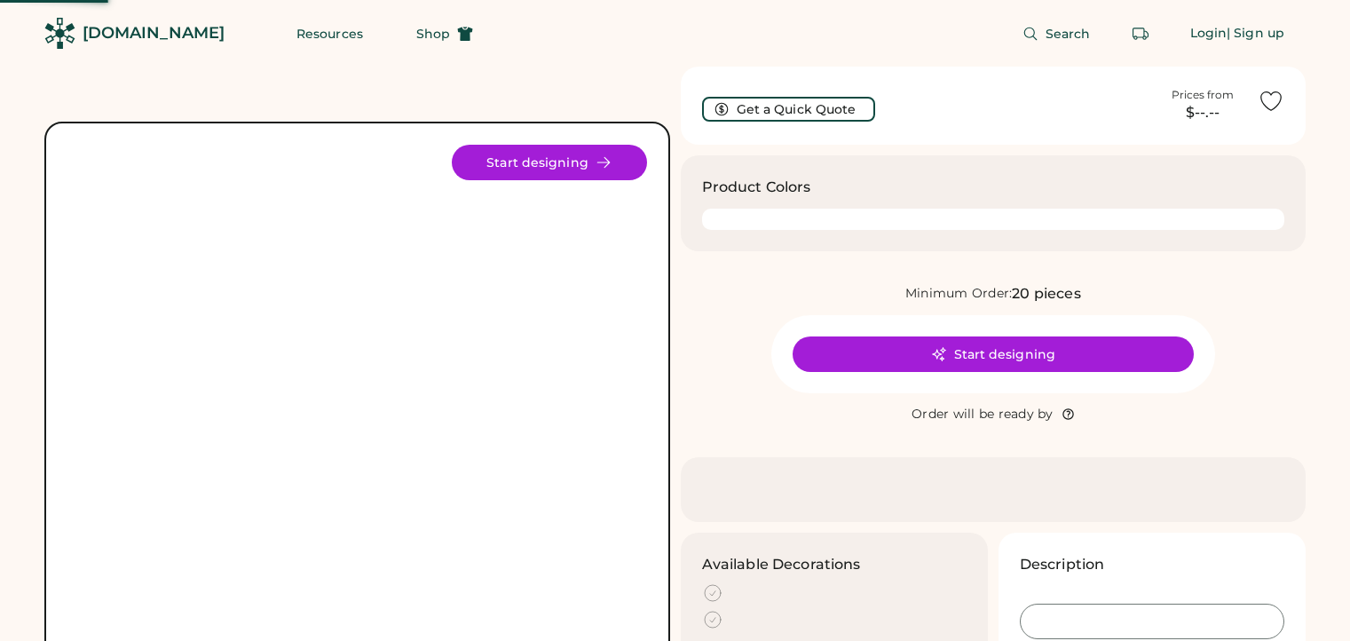 This screenshot has height=641, width=1350. Describe the element at coordinates (982, 414) in the screenshot. I see `div: Order will be ready by` at that location.